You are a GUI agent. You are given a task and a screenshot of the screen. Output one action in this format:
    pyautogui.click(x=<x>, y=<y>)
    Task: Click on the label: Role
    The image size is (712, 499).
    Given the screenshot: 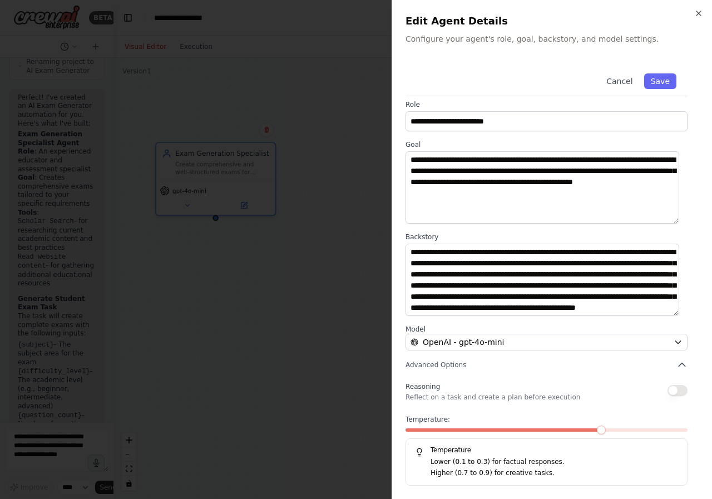 What is the action you would take?
    pyautogui.click(x=546, y=105)
    